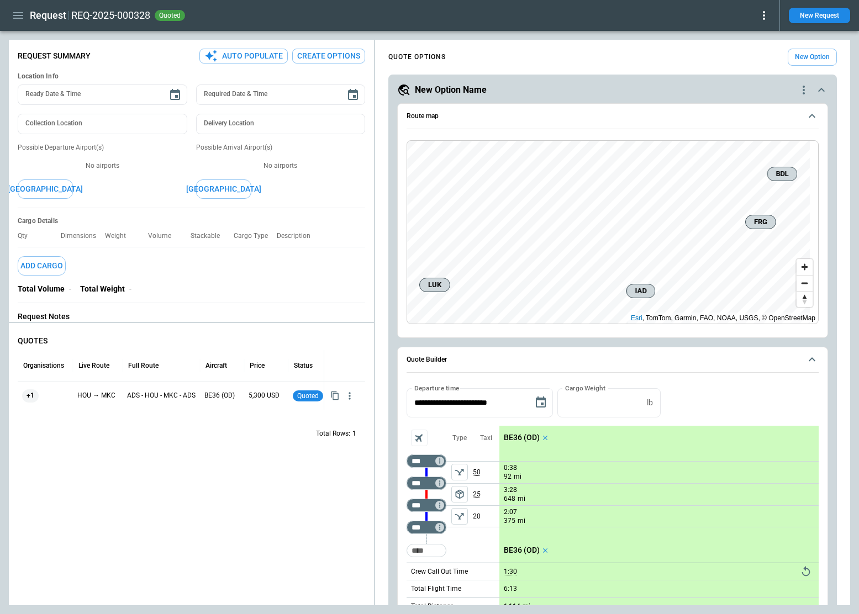 The height and width of the screenshot is (614, 859). Describe the element at coordinates (83, 236) in the screenshot. I see `p: Dimensions` at that location.